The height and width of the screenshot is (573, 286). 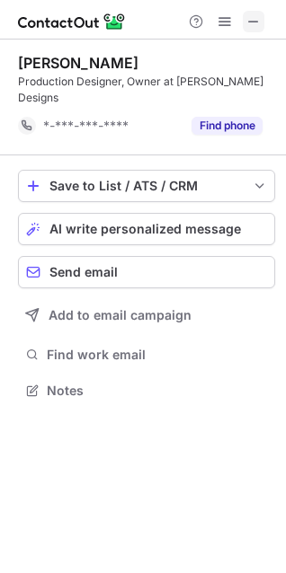 I want to click on span: AI write personalized message, so click(x=145, y=229).